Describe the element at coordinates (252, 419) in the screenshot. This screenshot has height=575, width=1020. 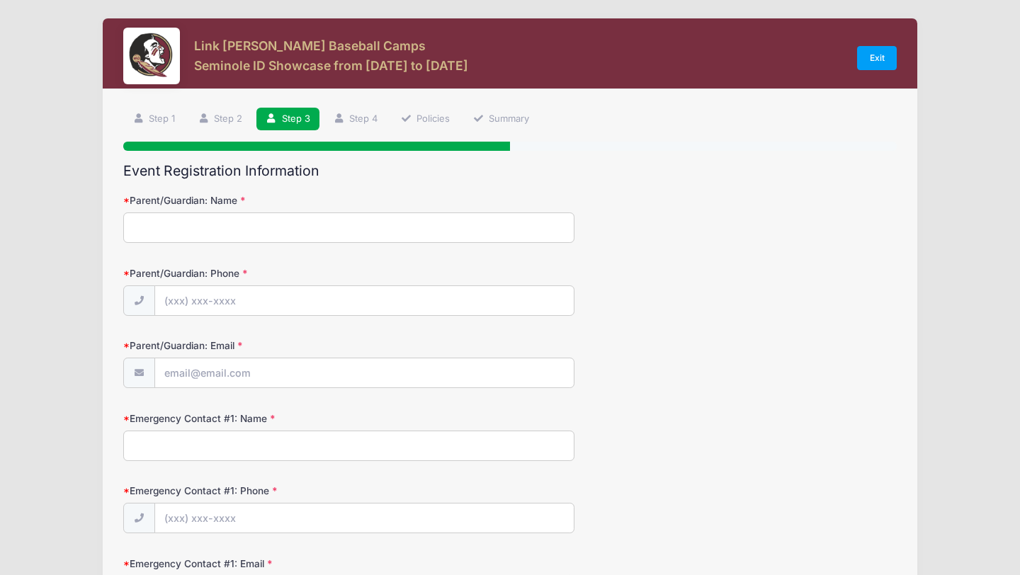
I see `label: Emergency Contact #1: Name` at that location.